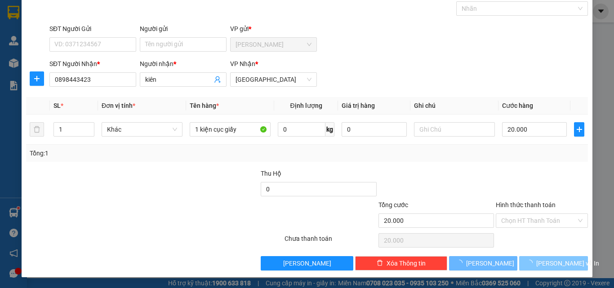  I want to click on span: Định lượng, so click(305, 106).